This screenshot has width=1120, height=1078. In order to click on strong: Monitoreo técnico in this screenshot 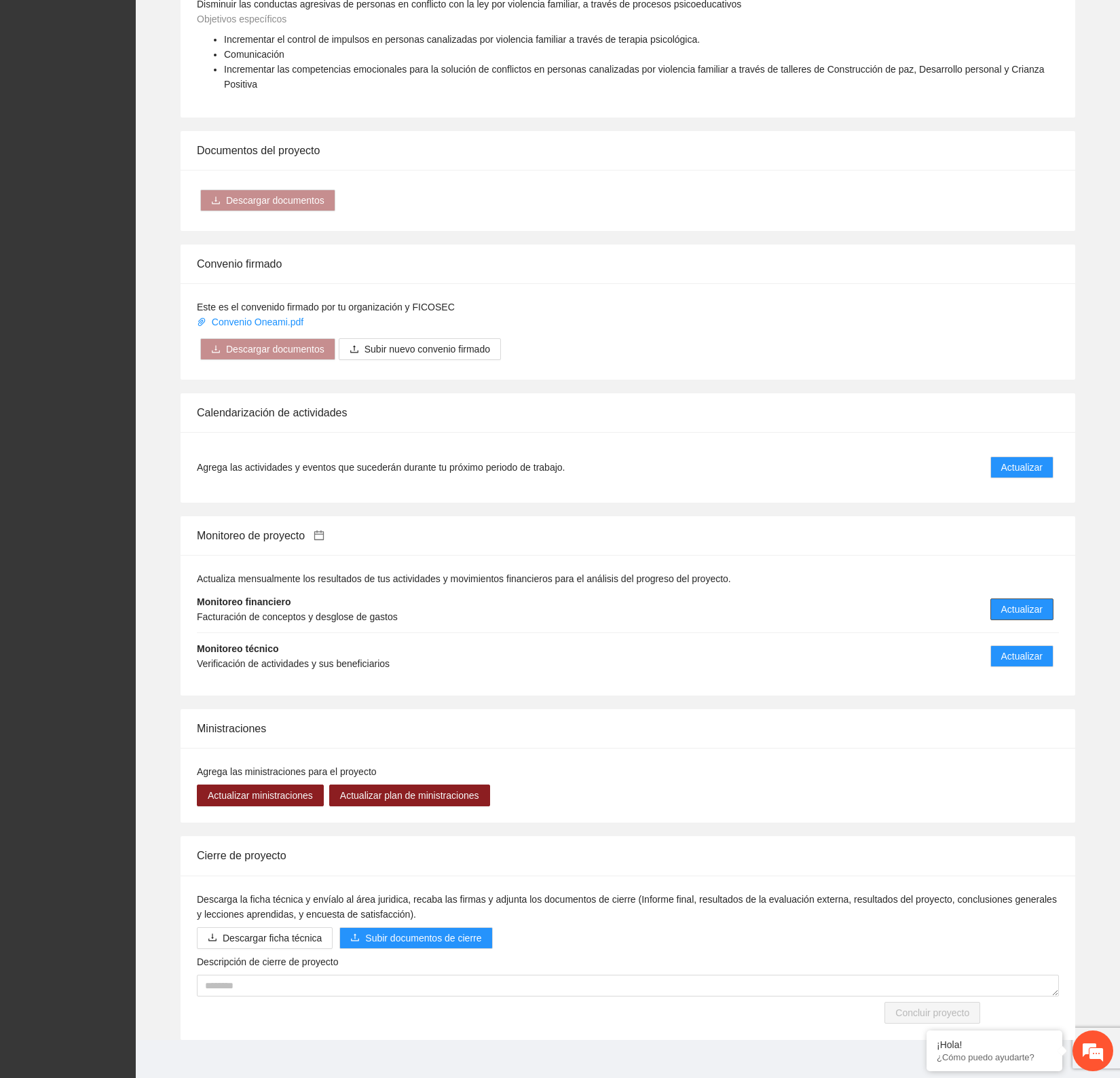, I will do `click(237, 649)`.